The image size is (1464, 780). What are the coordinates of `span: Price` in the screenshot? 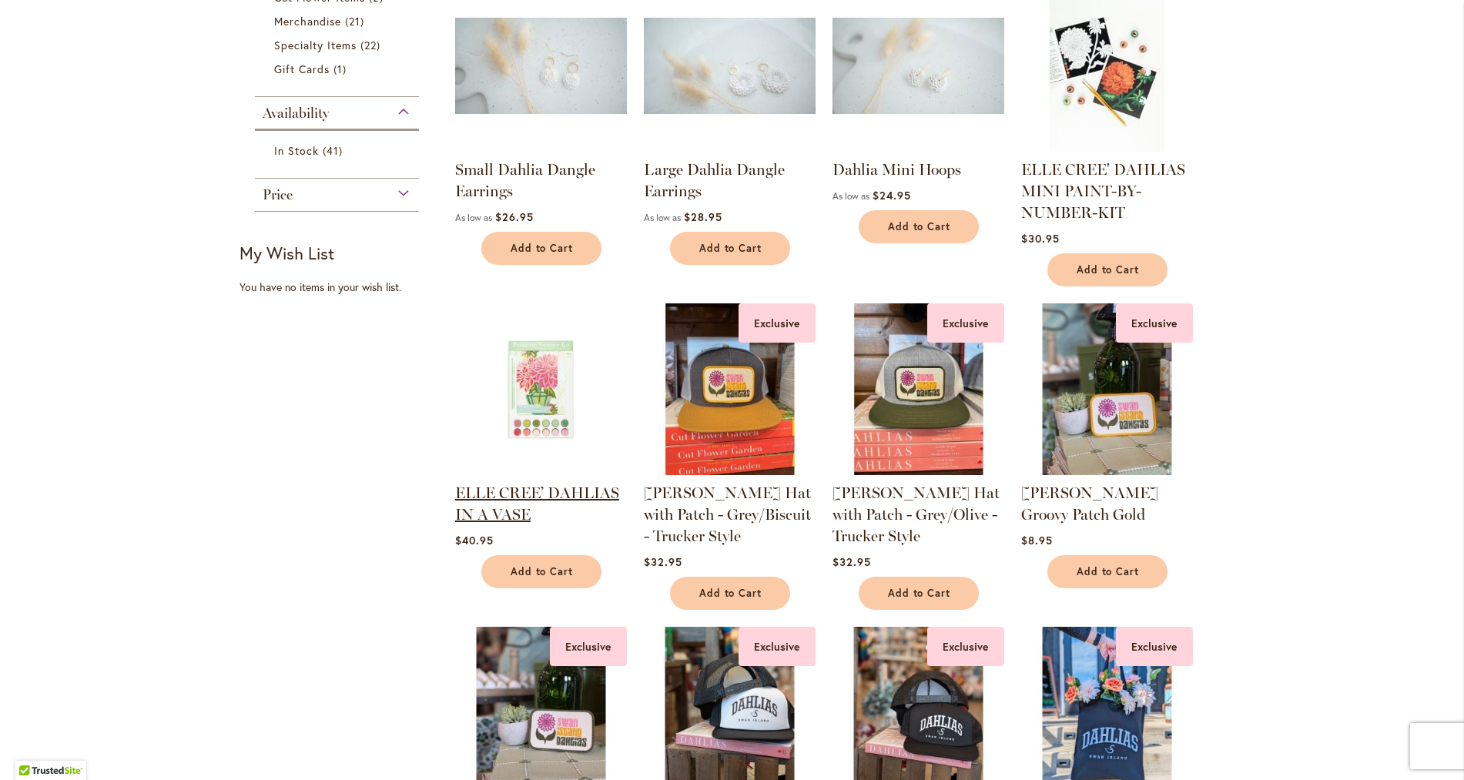 It's located at (277, 195).